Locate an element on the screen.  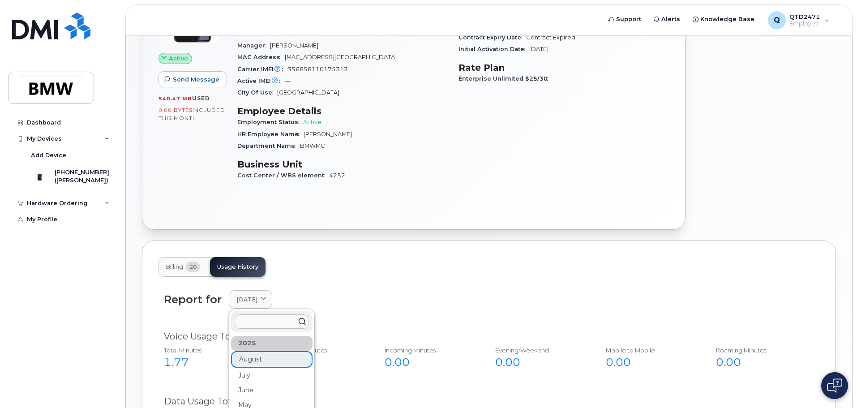
span: Alerts is located at coordinates (671, 19).